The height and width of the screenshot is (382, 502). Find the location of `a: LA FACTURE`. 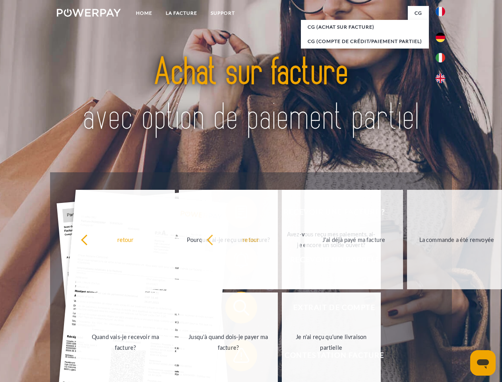

a: LA FACTURE is located at coordinates (181, 13).